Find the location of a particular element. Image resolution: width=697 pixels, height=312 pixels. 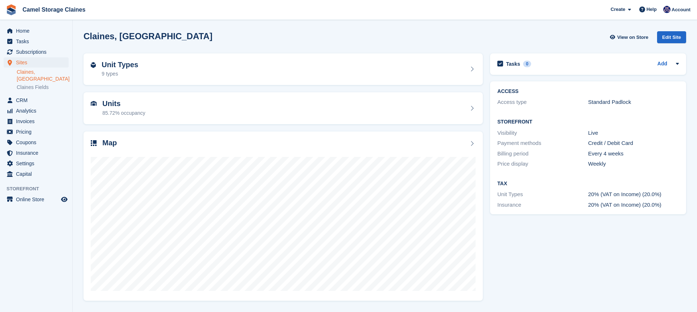

span: Tasks is located at coordinates (38, 41).